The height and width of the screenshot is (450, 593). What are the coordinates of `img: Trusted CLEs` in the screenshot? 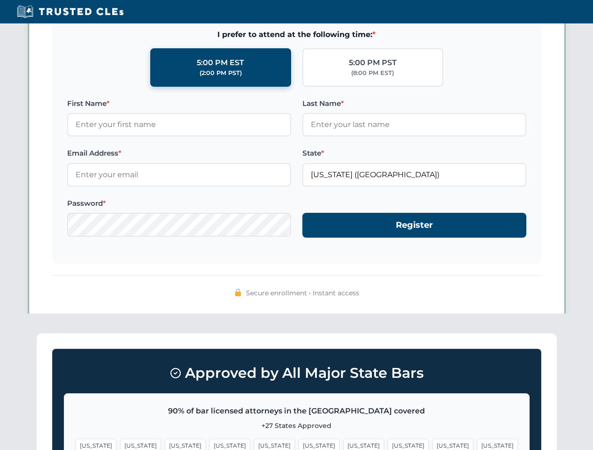 It's located at (70, 12).